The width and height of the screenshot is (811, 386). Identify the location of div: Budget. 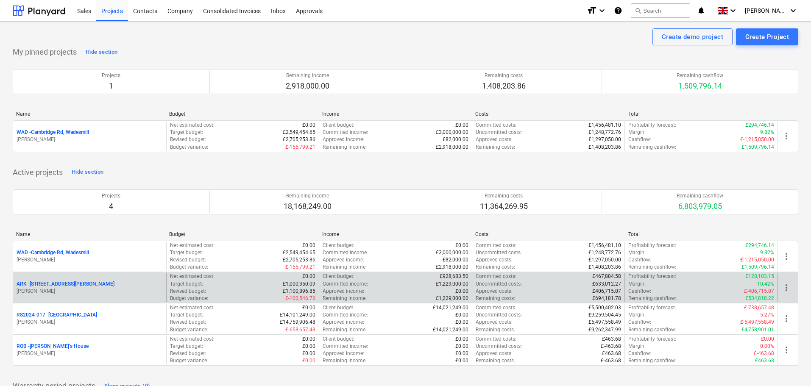
(242, 114).